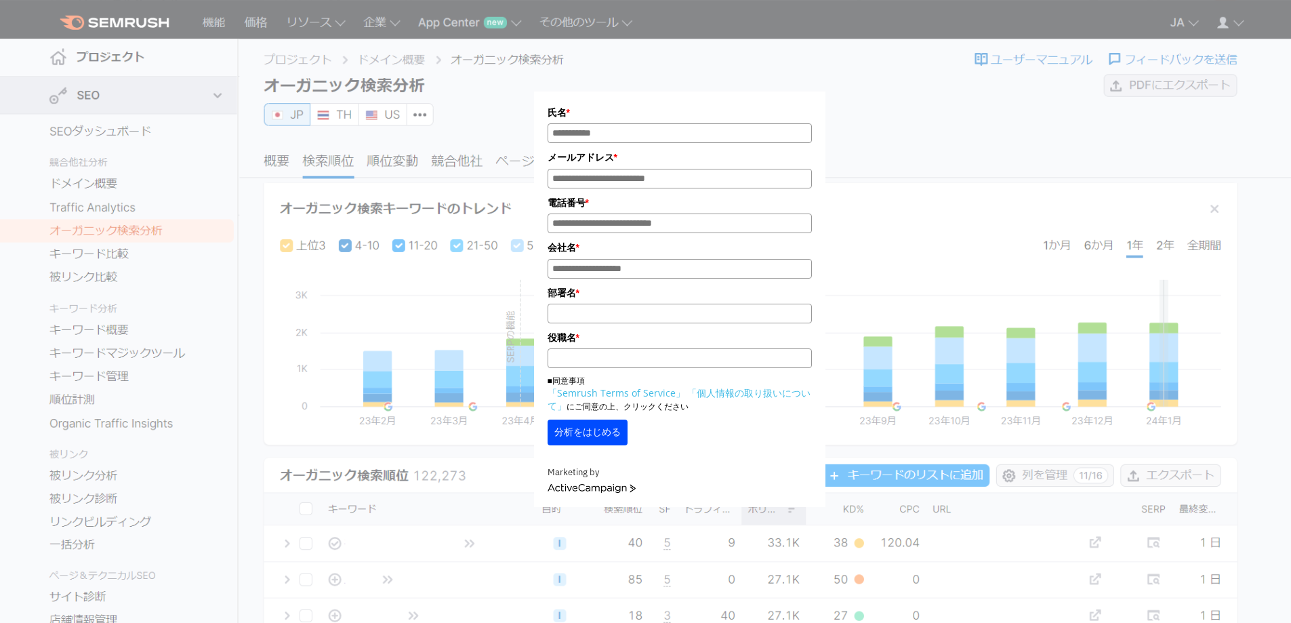 The width and height of the screenshot is (1291, 623). What do you see at coordinates (680, 157) in the screenshot?
I see `label: メールアドレス` at bounding box center [680, 157].